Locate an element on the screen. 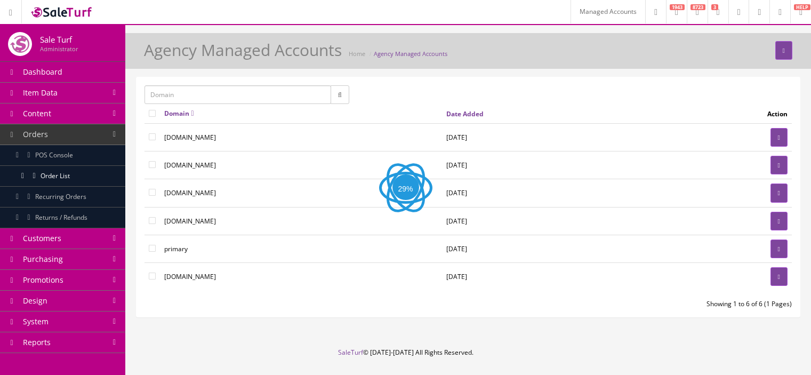  img: SaleTurf is located at coordinates (62, 12).